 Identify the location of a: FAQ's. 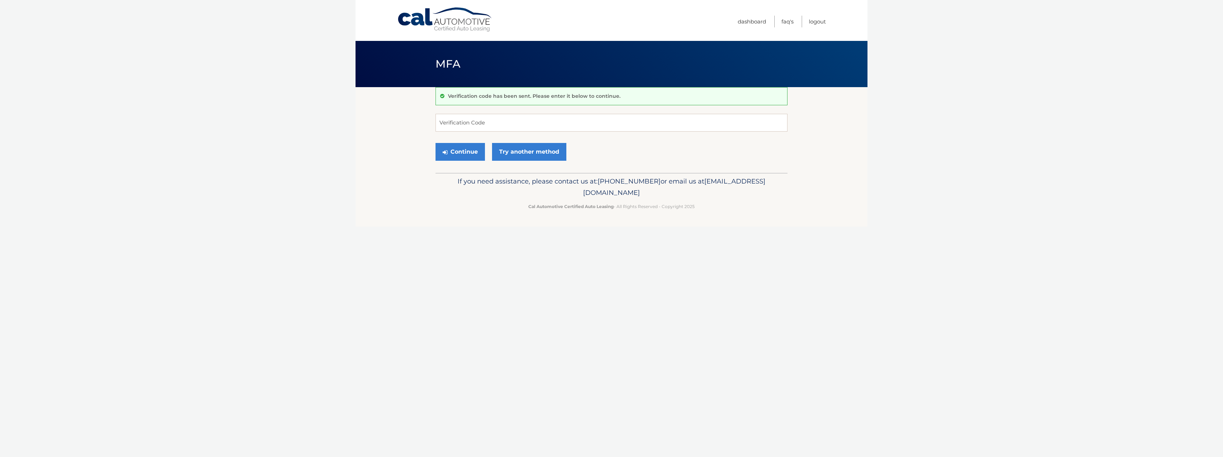
(788, 21).